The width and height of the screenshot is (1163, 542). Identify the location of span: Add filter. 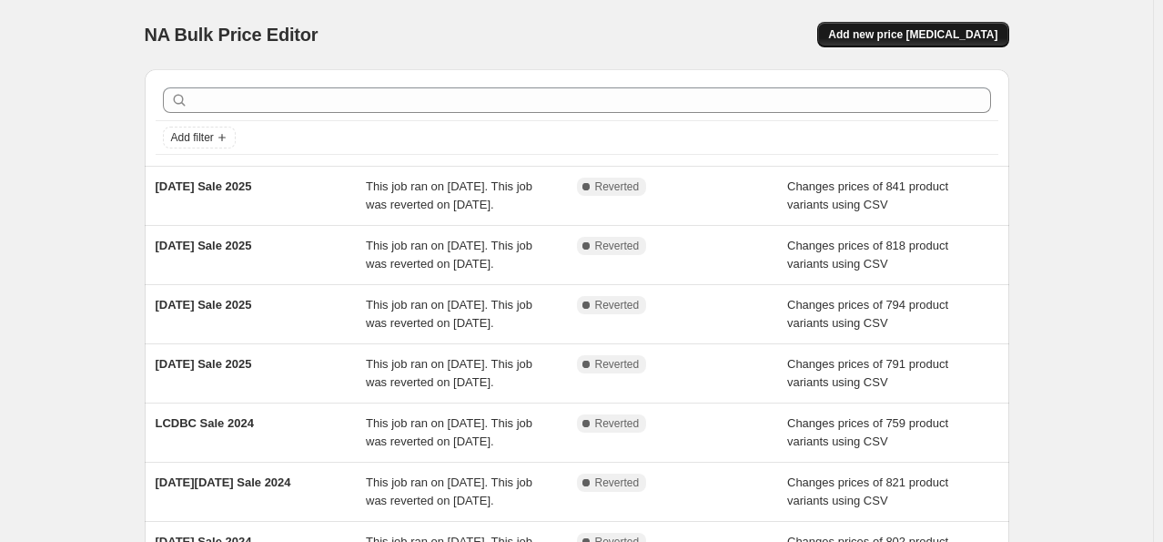
(192, 137).